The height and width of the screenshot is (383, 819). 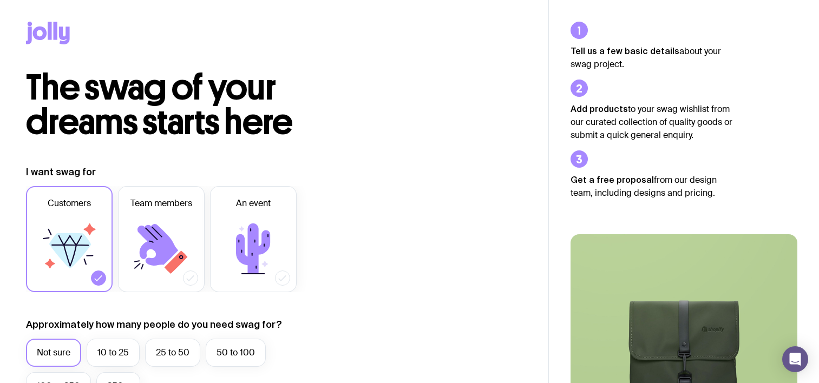 I want to click on span: Customers, so click(x=69, y=203).